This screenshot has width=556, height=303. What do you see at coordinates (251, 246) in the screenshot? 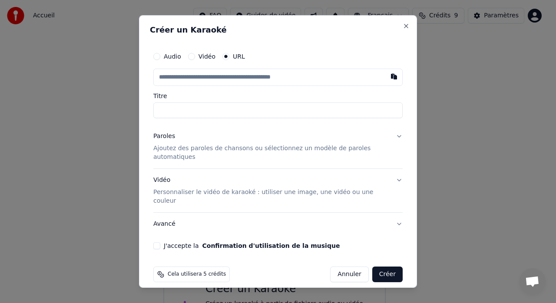
I see `label: J'accepte la` at bounding box center [251, 246].